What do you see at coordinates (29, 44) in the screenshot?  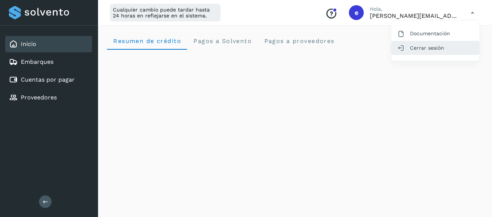 I see `a: Inicio` at bounding box center [29, 44].